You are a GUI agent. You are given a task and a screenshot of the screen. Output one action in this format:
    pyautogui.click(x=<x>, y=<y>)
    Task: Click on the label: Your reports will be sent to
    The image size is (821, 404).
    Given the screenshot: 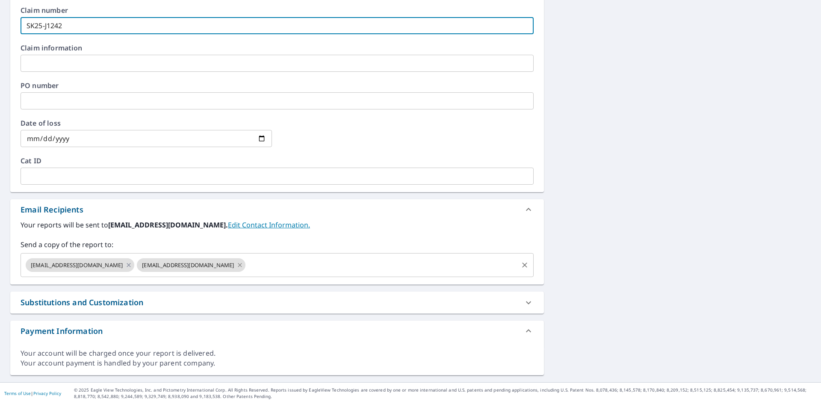 What is the action you would take?
    pyautogui.click(x=277, y=225)
    